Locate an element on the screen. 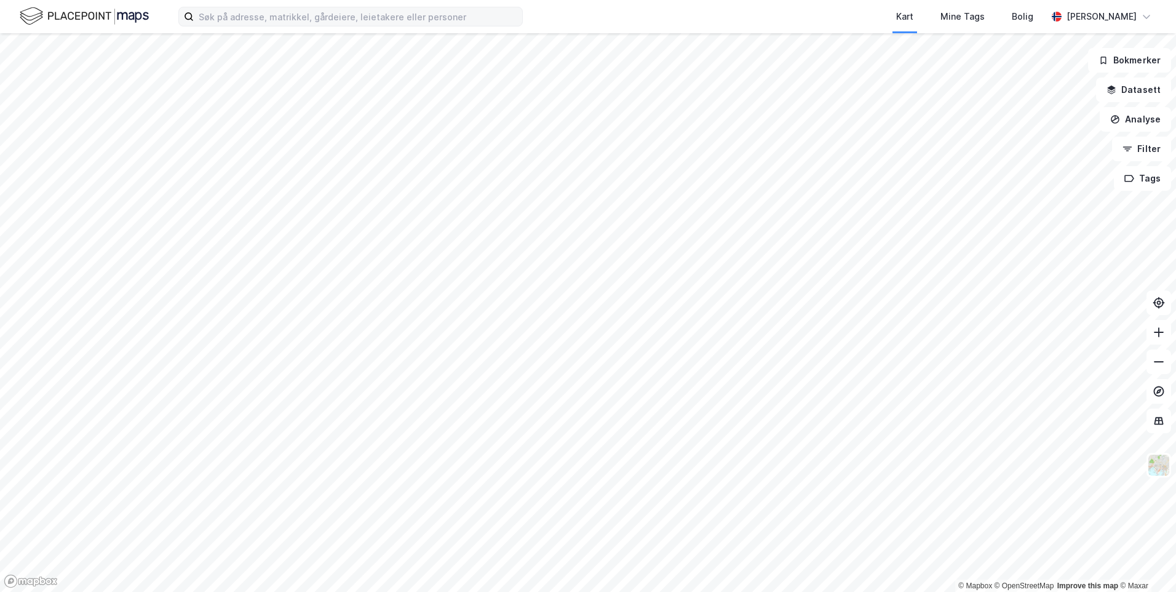  a: OpenStreetMap is located at coordinates (1024, 586).